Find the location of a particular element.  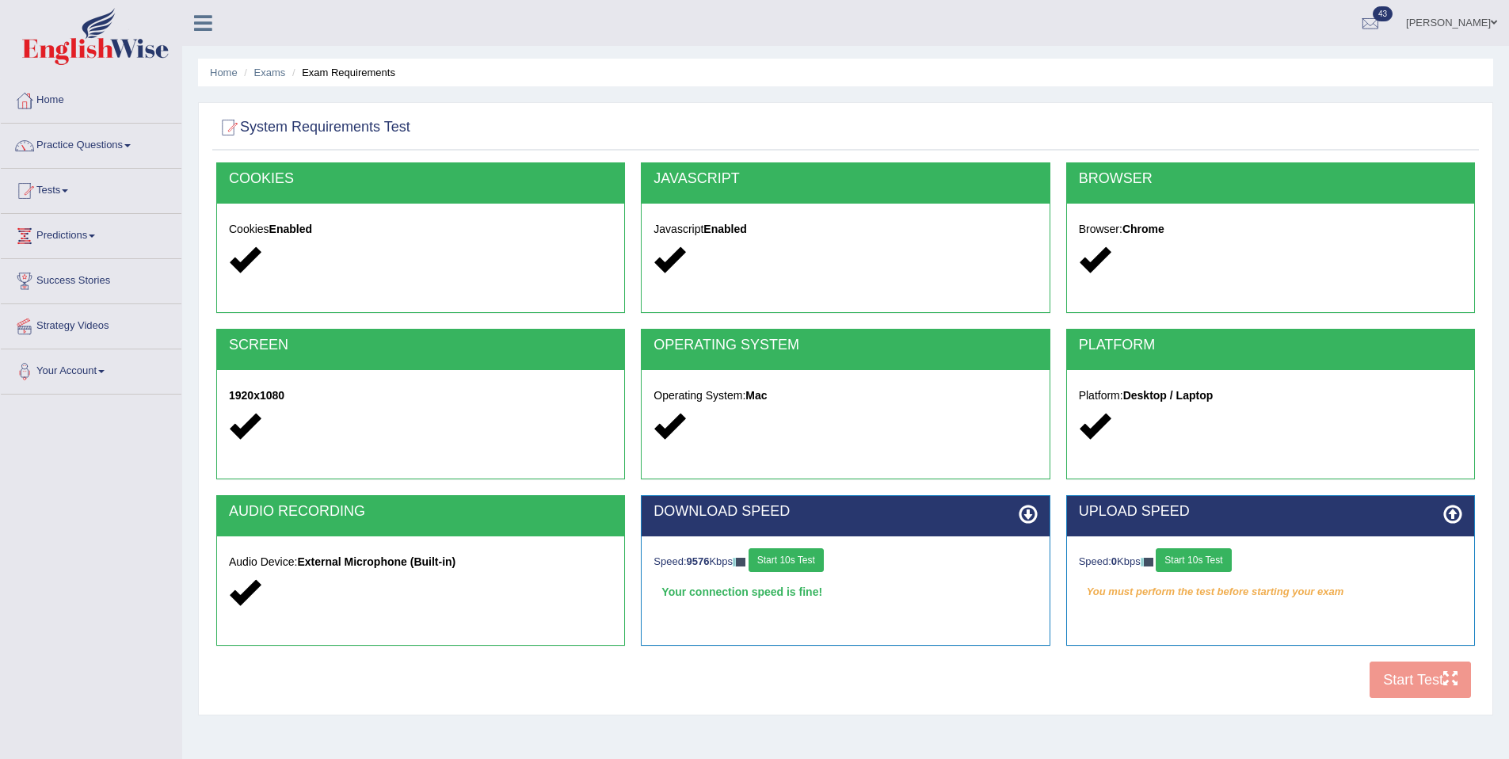

h2: AUDIO RECORDING is located at coordinates (421, 512).